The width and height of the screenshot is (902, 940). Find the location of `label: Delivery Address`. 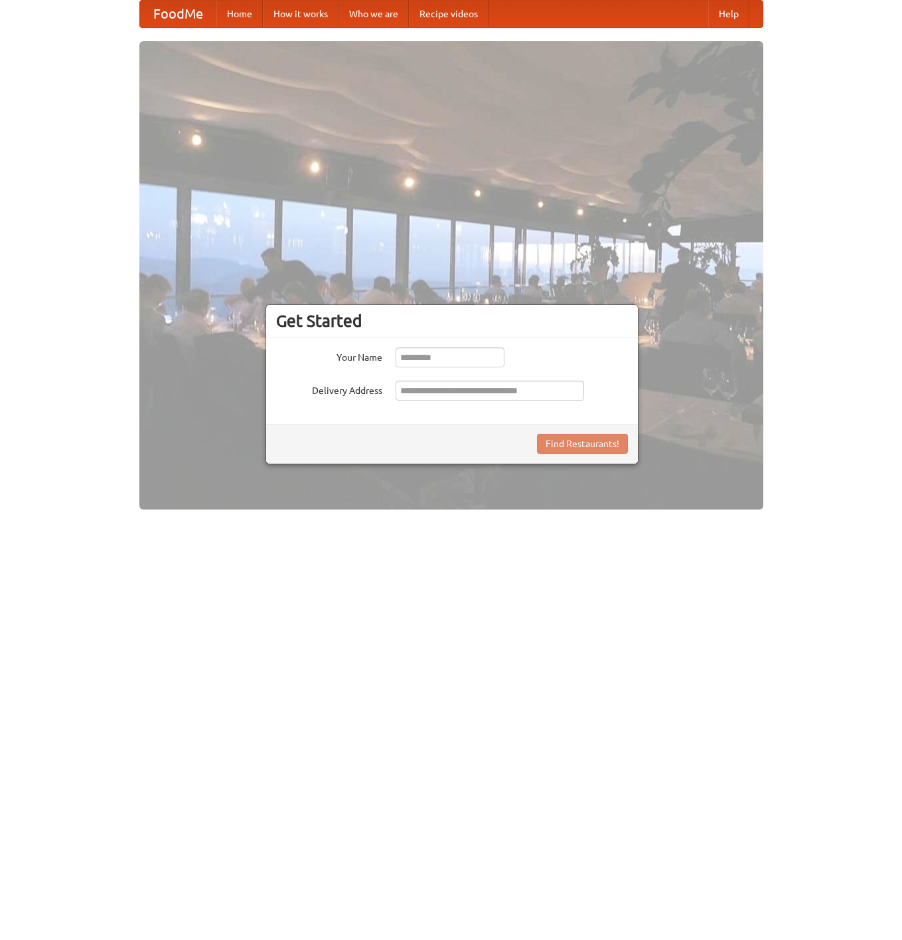

label: Delivery Address is located at coordinates (329, 388).